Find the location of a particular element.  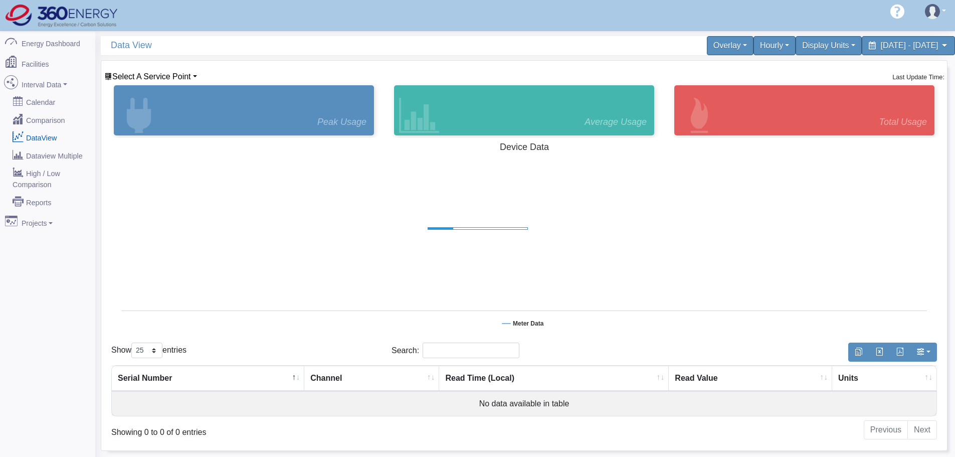

span: Total Usage is located at coordinates (903, 122).